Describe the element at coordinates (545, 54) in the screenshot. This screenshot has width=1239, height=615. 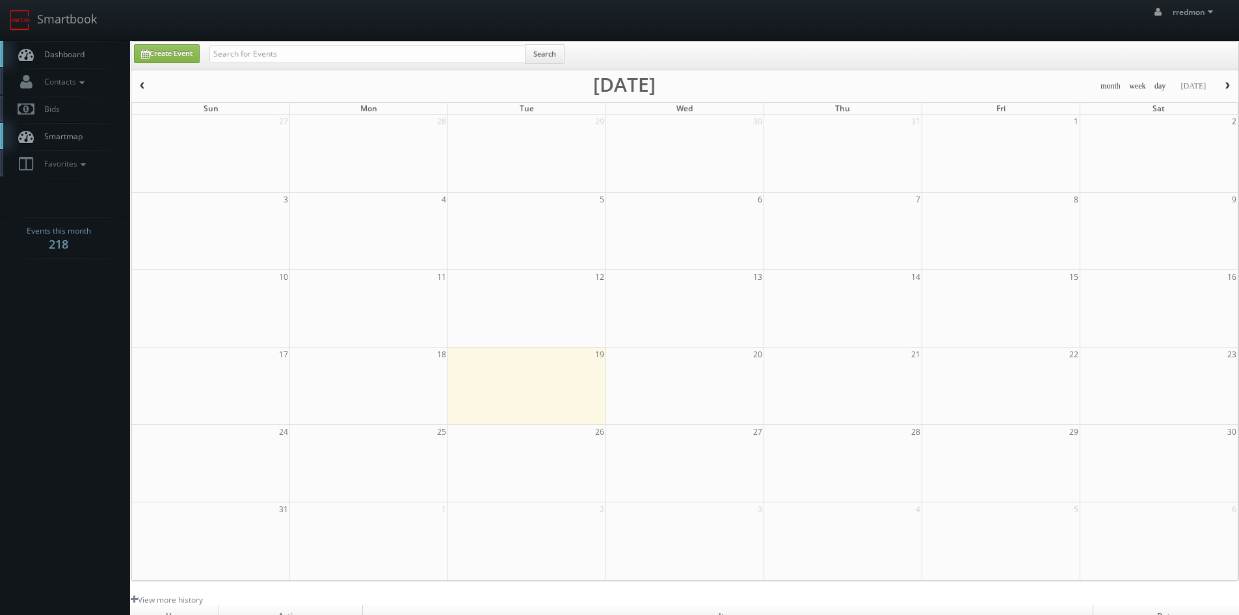
I see `button: Search` at that location.